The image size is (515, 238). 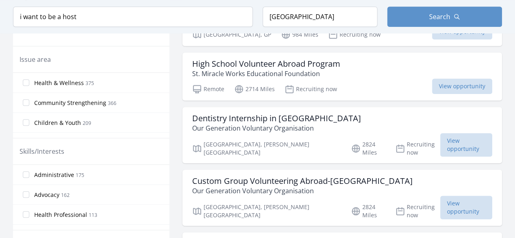 What do you see at coordinates (87, 123) in the screenshot?
I see `span: 209` at bounding box center [87, 123].